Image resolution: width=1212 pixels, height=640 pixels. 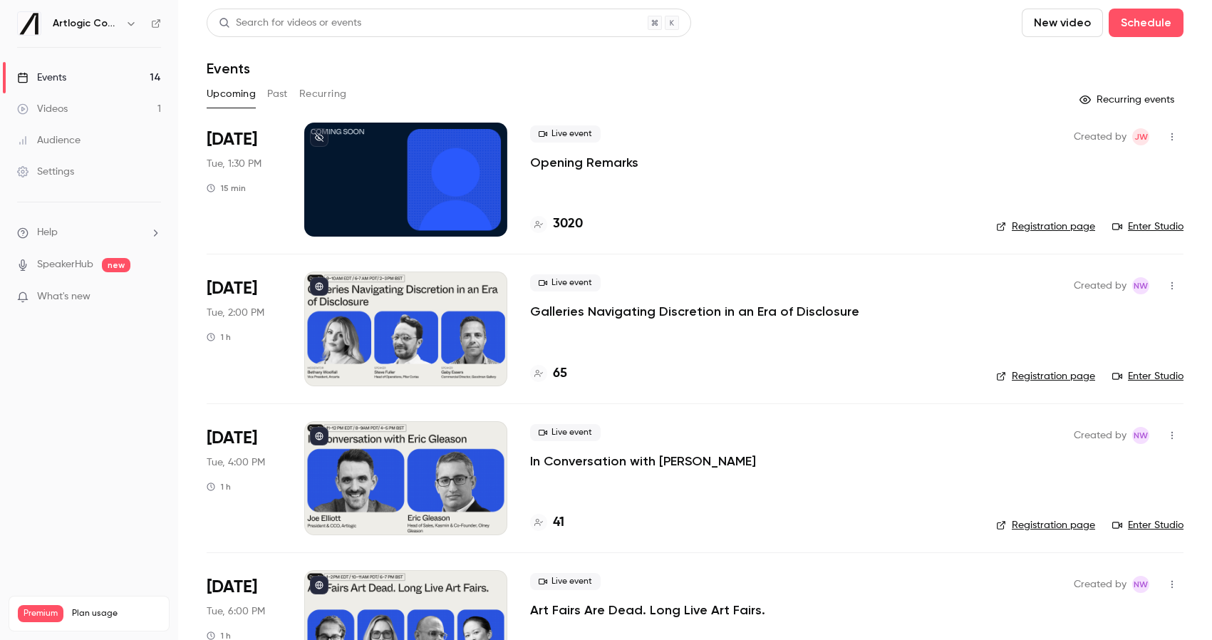 What do you see at coordinates (556, 224) in the screenshot?
I see `a: 3020` at bounding box center [556, 224].